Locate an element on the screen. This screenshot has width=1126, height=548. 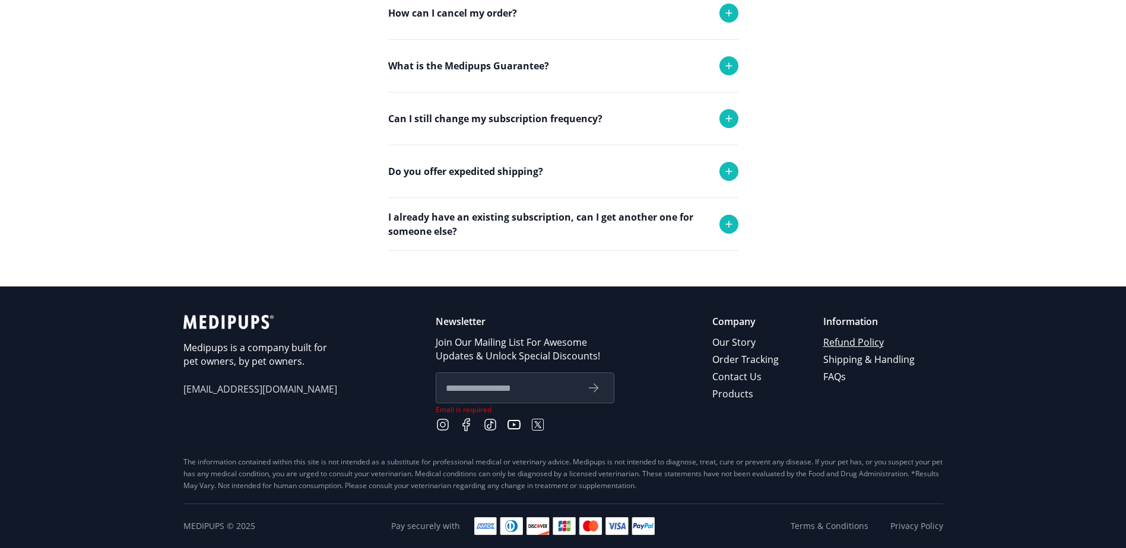
a: Terms & Conditions is located at coordinates (829, 526).